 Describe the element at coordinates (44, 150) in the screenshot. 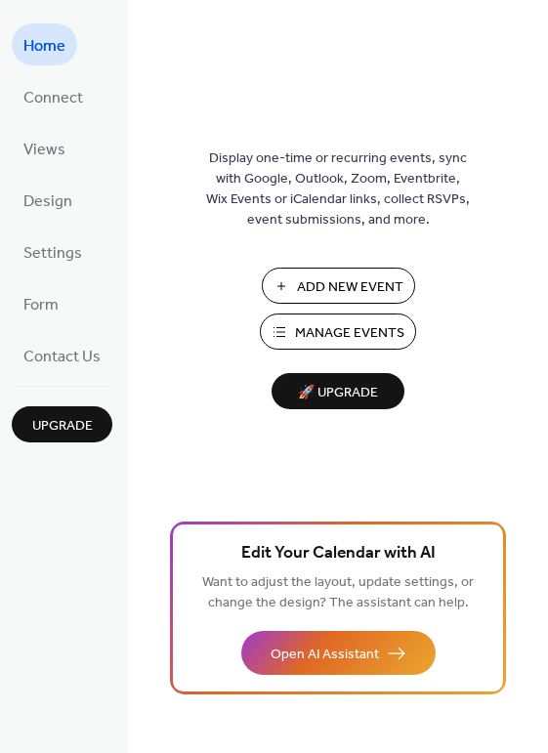

I see `span: Views` at that location.